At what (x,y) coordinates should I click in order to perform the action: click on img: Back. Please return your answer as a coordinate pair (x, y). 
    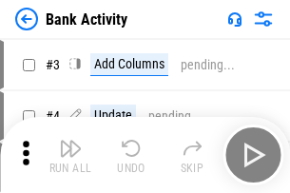
    Looking at the image, I should click on (27, 19).